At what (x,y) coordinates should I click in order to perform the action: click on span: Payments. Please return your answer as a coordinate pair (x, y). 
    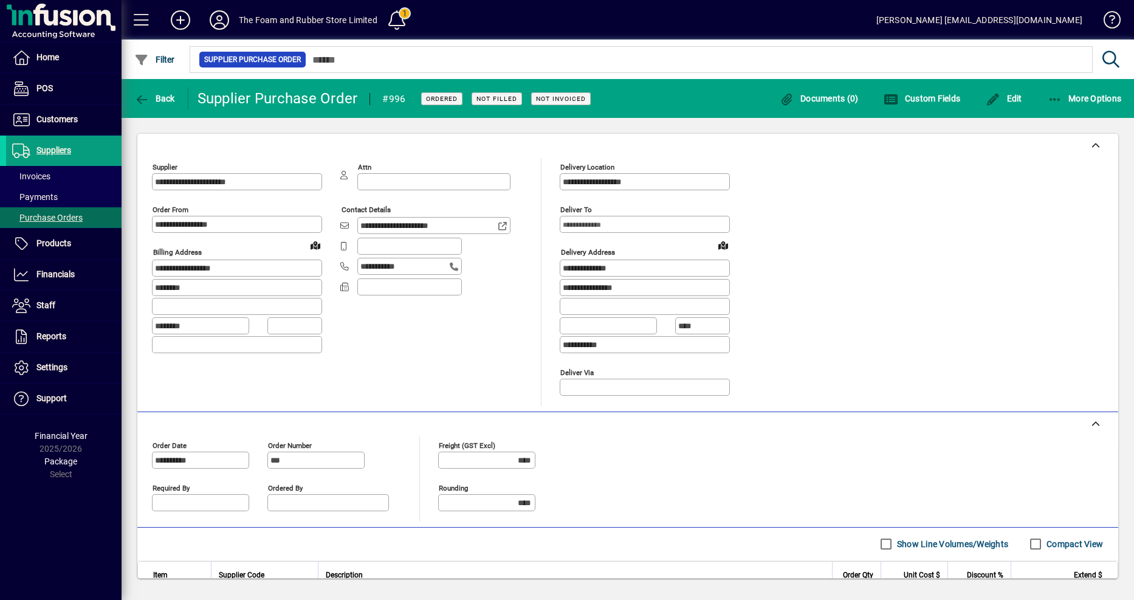
    Looking at the image, I should click on (35, 197).